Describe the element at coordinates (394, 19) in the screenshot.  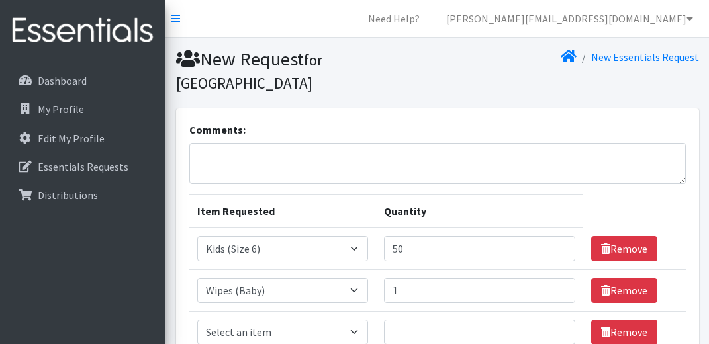
I see `a: Need Help?` at that location.